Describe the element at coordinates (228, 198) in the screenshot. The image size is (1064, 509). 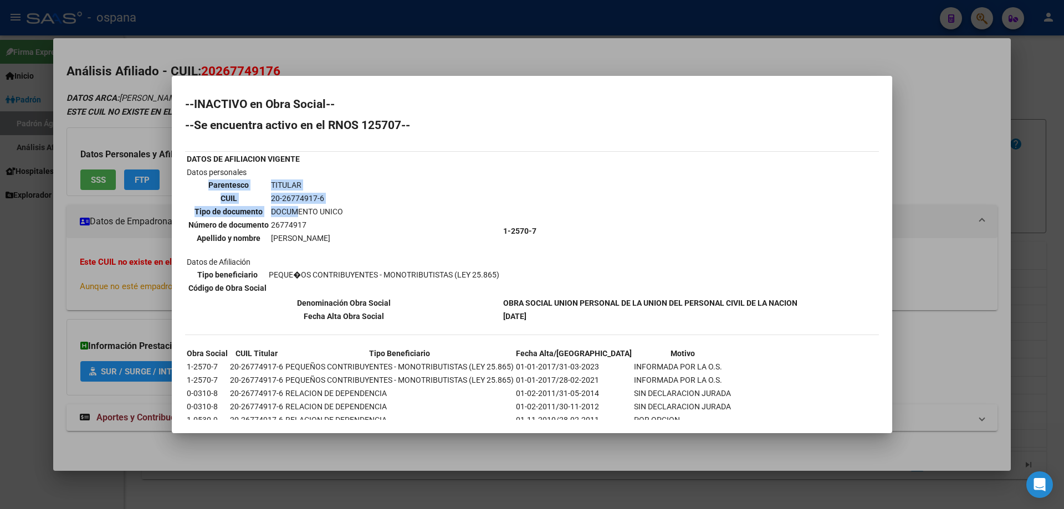
I see `th: CUIL` at that location.